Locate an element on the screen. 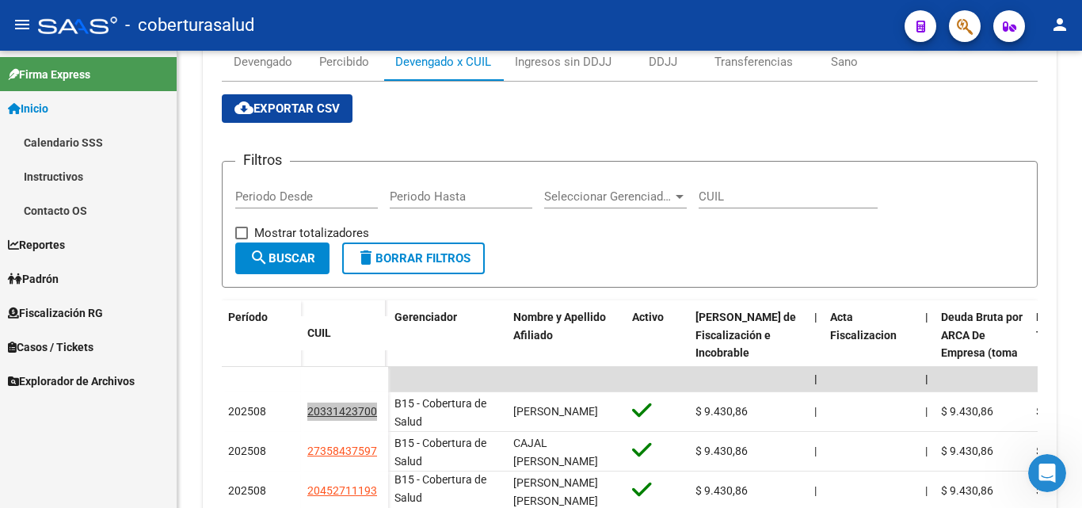  span: Período is located at coordinates (248, 317).